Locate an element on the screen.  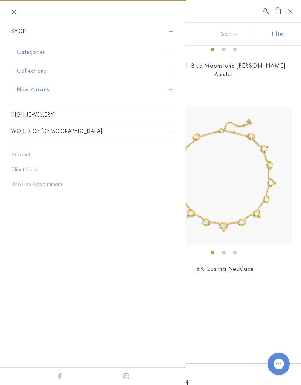
img: 18K Cosima Necklace is located at coordinates (223, 176).